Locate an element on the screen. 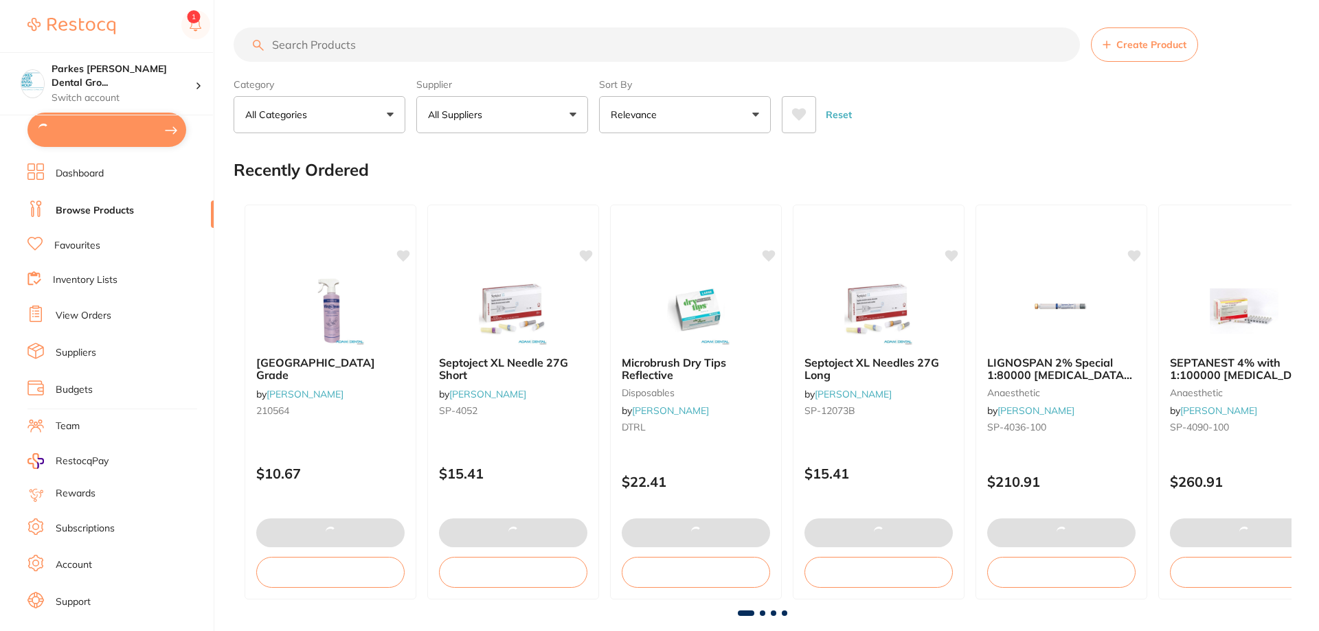  p: Switch account is located at coordinates (123, 98).